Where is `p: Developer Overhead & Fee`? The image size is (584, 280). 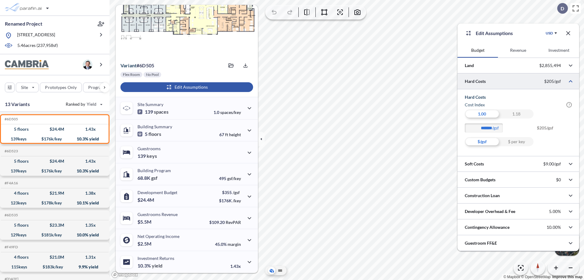
p: Developer Overhead & Fee is located at coordinates (490, 211).